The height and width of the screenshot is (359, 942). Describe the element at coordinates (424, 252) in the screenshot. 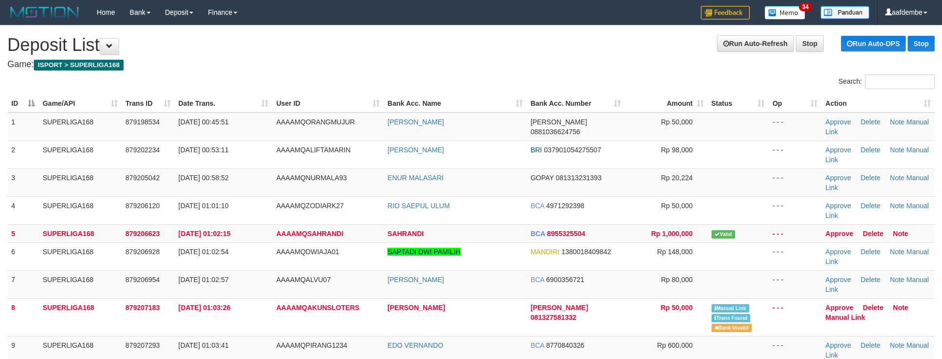

I see `a: SAPTADI DWI PAMILIH` at that location.